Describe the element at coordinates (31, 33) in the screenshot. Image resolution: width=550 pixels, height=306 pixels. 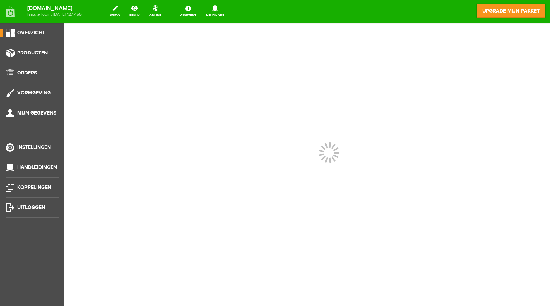
I see `span: Overzicht` at that location.